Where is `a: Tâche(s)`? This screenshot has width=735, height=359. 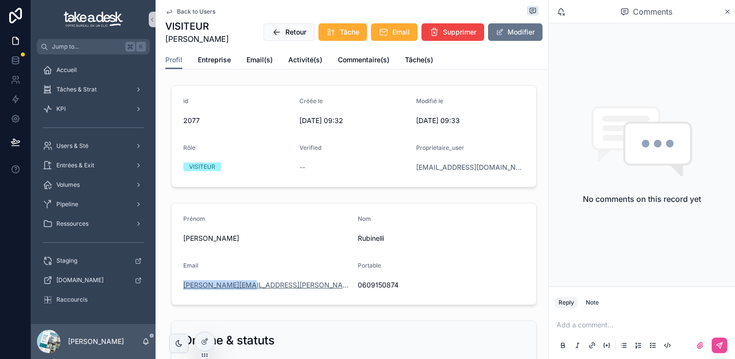 a: Tâche(s) is located at coordinates (419, 61).